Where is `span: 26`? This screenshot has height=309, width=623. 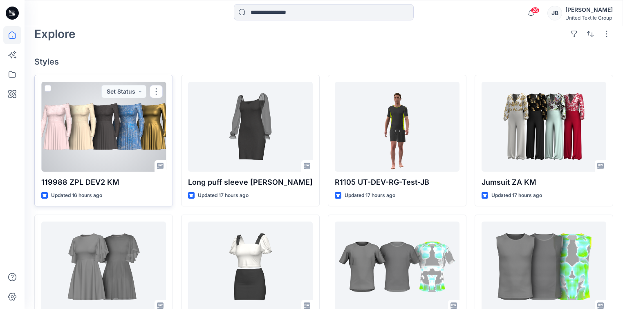 span: 26 is located at coordinates (535, 10).